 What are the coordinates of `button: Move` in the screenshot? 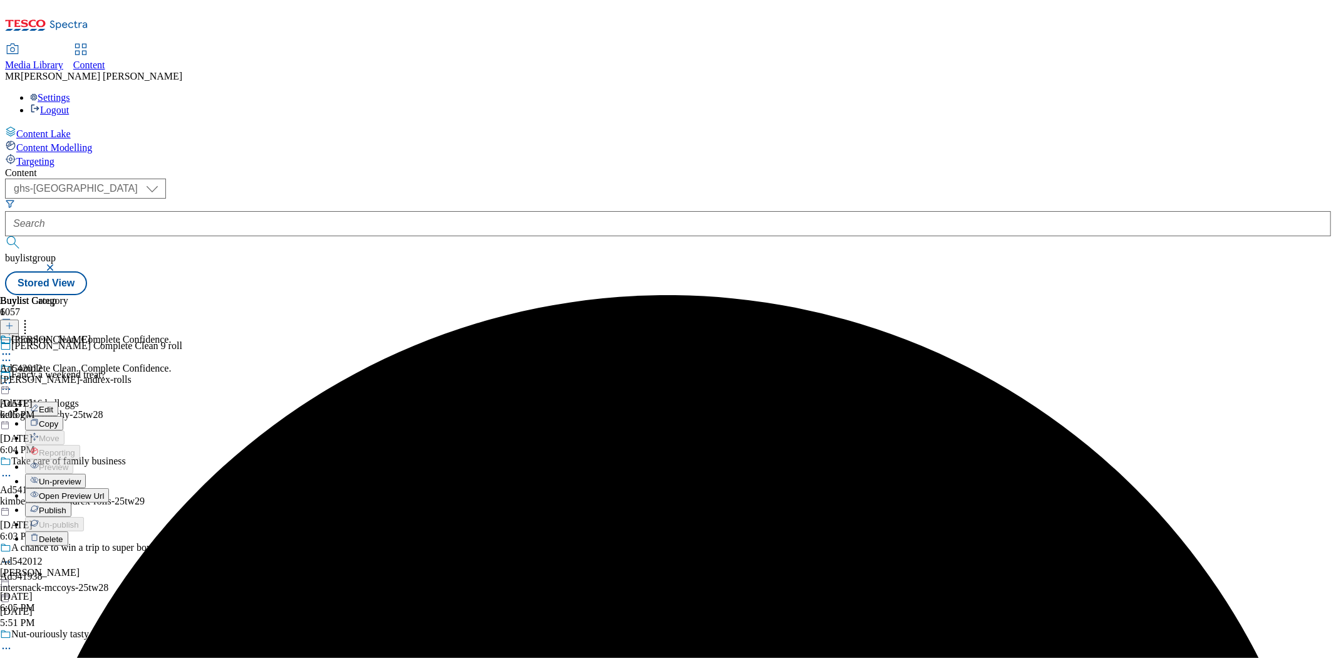 It's located at (44, 437).